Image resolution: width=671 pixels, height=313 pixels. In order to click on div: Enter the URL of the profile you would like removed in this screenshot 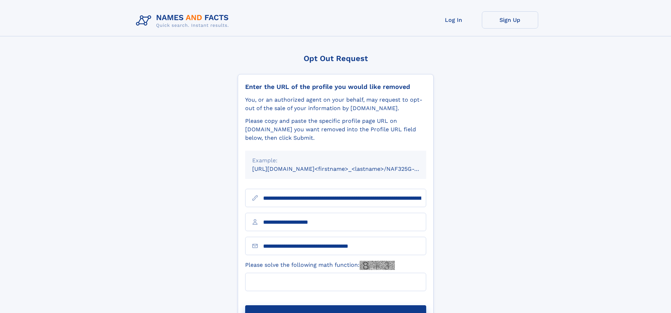, I will do `click(336, 87)`.